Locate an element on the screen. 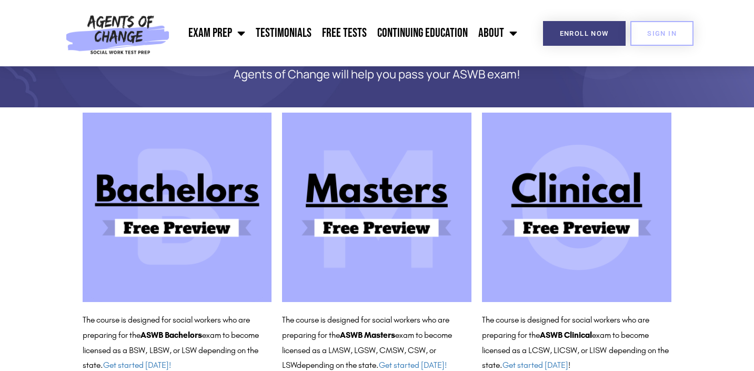  b: ASWB Masters is located at coordinates (367, 334).